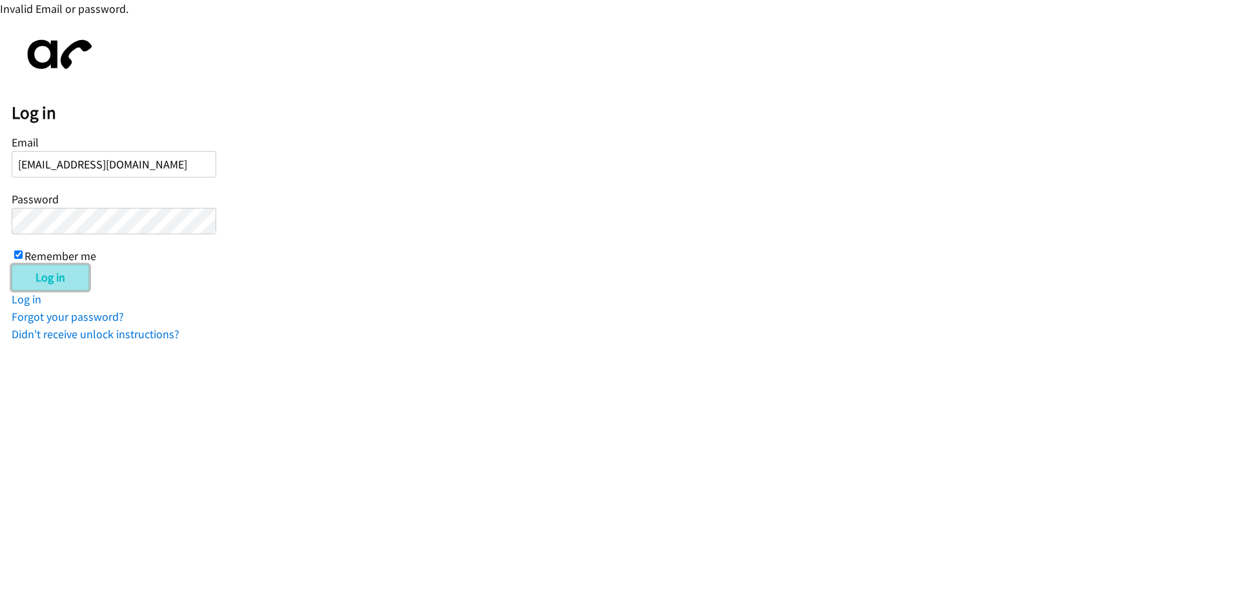 Image resolution: width=1239 pixels, height=610 pixels. Describe the element at coordinates (35, 199) in the screenshot. I see `label: Password` at that location.